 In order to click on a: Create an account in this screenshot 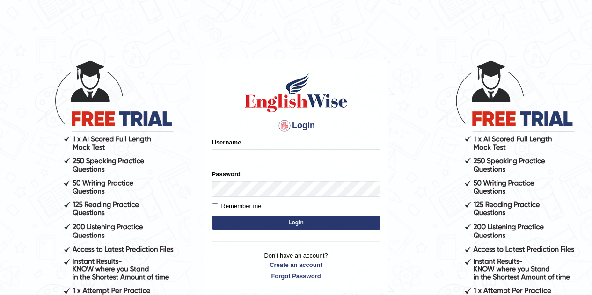, I will do `click(296, 265)`.